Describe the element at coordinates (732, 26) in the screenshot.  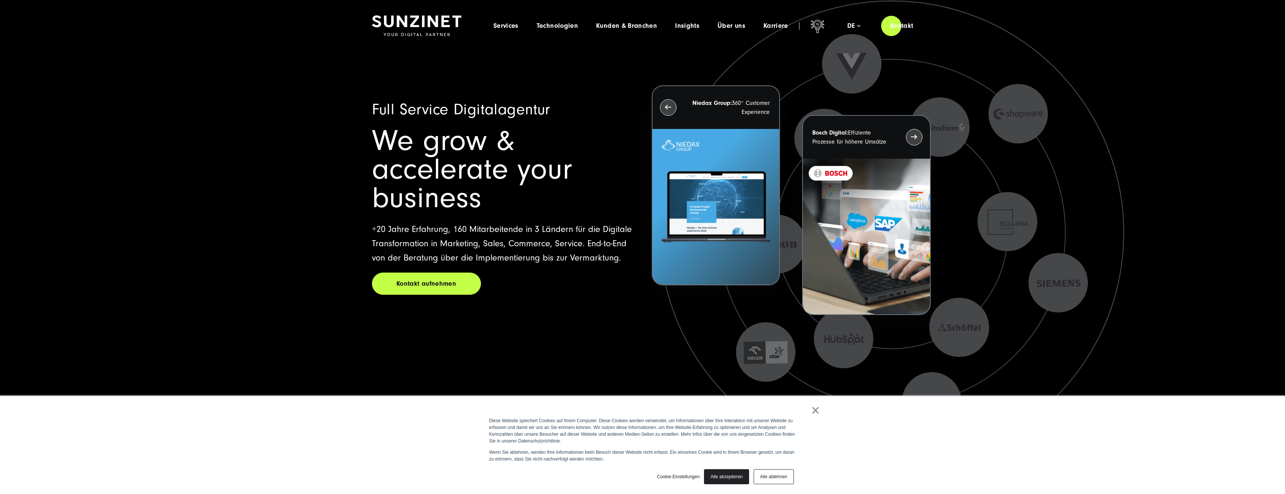
I see `span: Über uns` at that location.